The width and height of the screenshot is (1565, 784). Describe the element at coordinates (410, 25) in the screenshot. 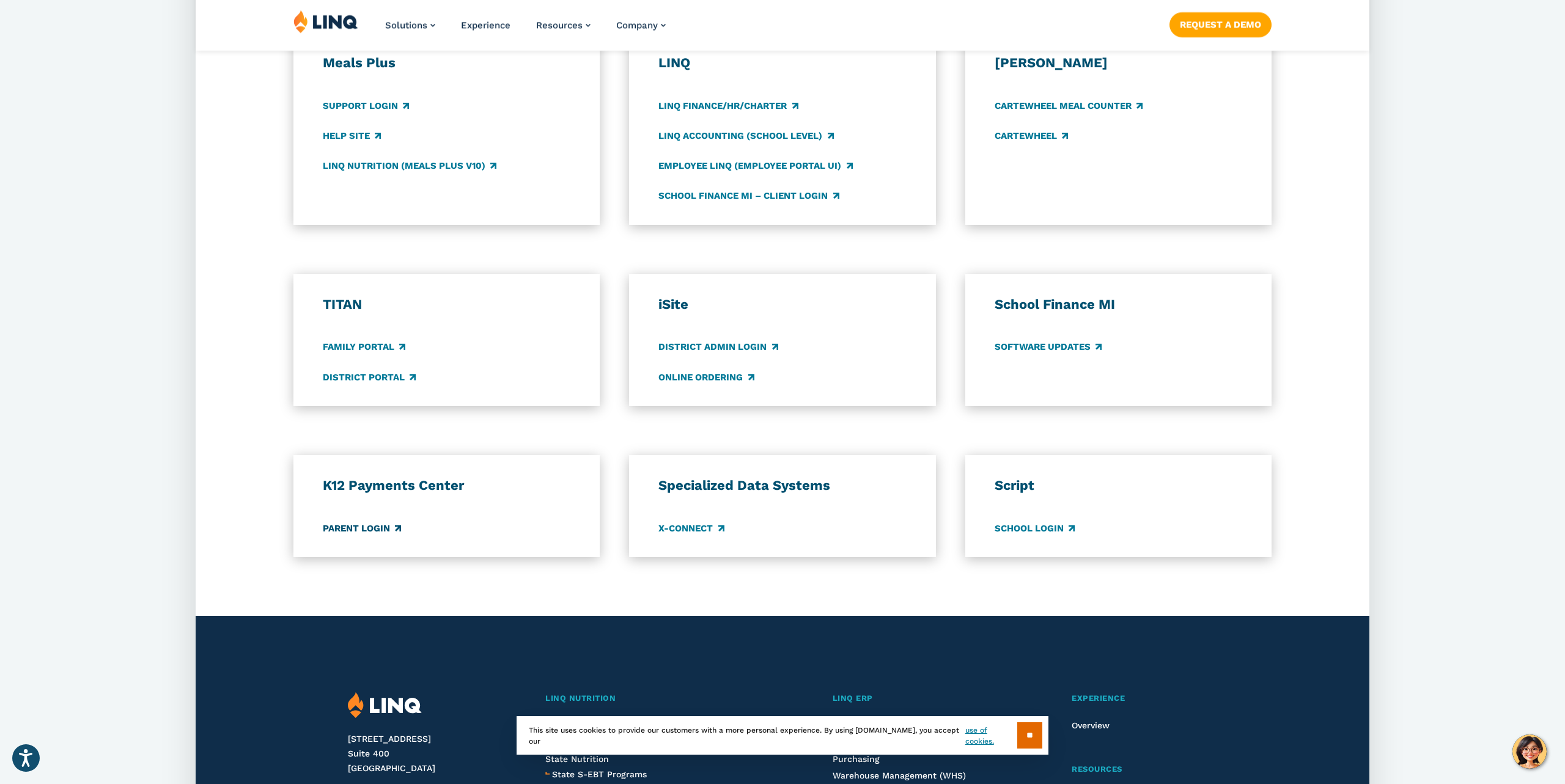

I see `a: Solutions` at that location.